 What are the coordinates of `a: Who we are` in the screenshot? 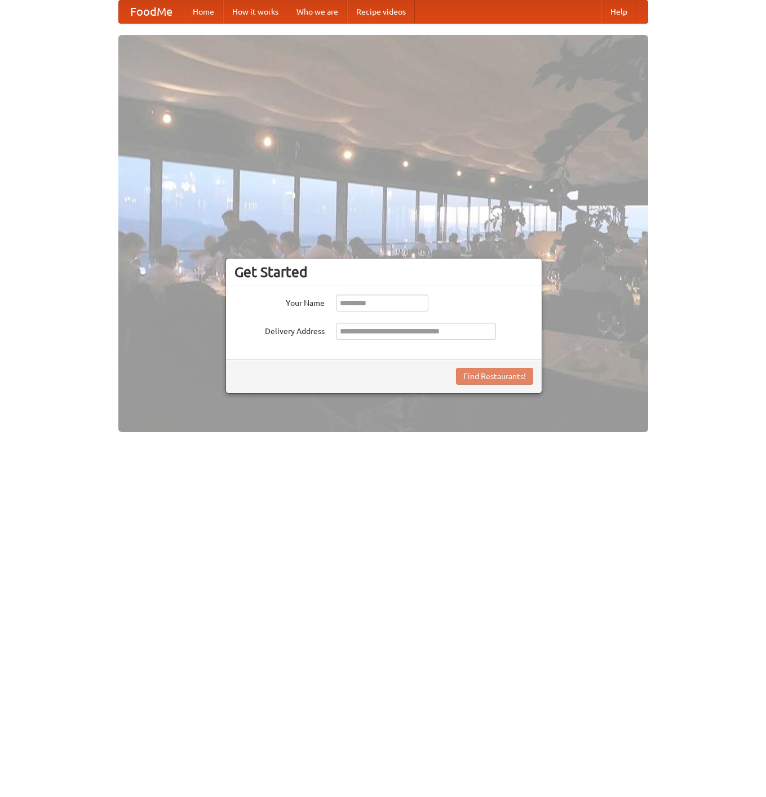 It's located at (317, 12).